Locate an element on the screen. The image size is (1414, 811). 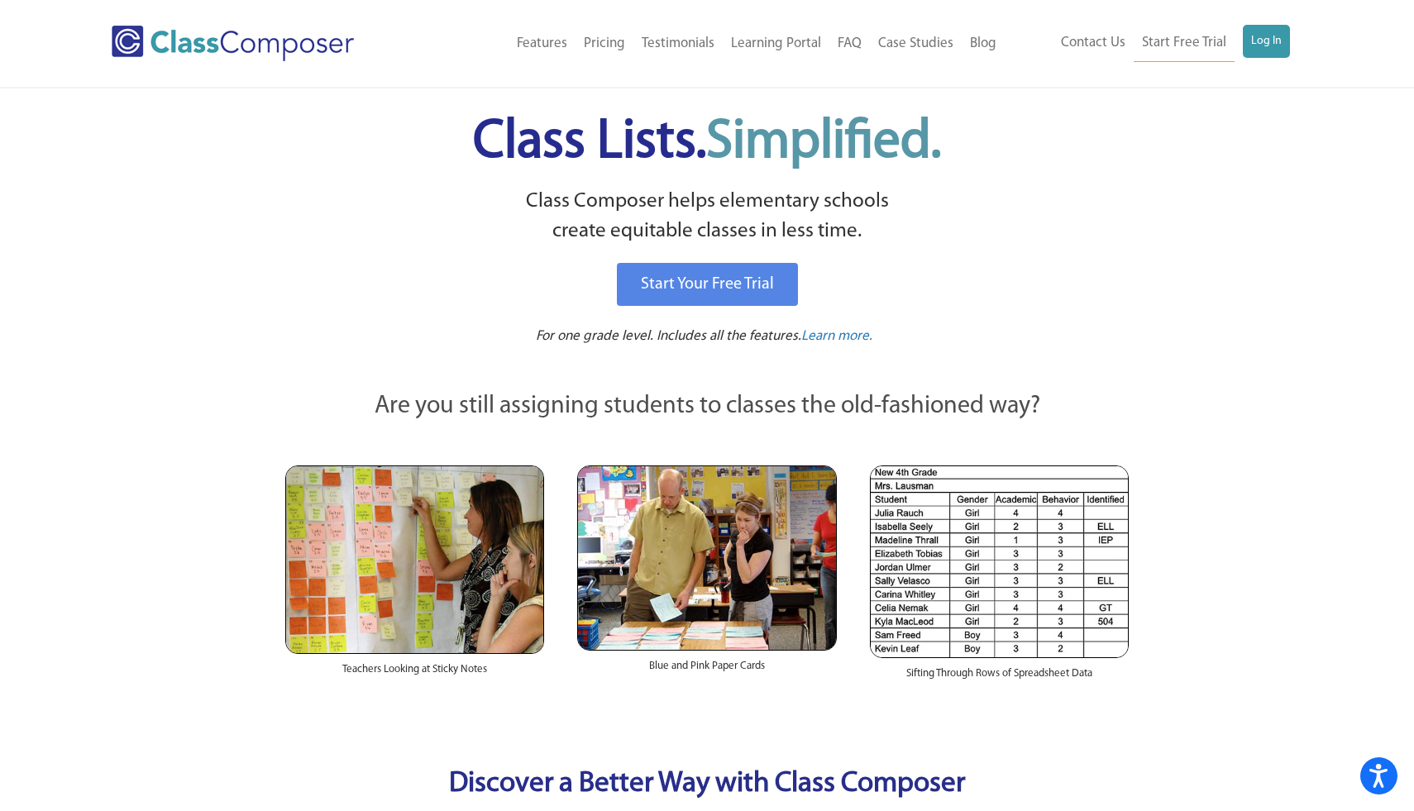
span: Start Your Free Trial is located at coordinates (707, 284).